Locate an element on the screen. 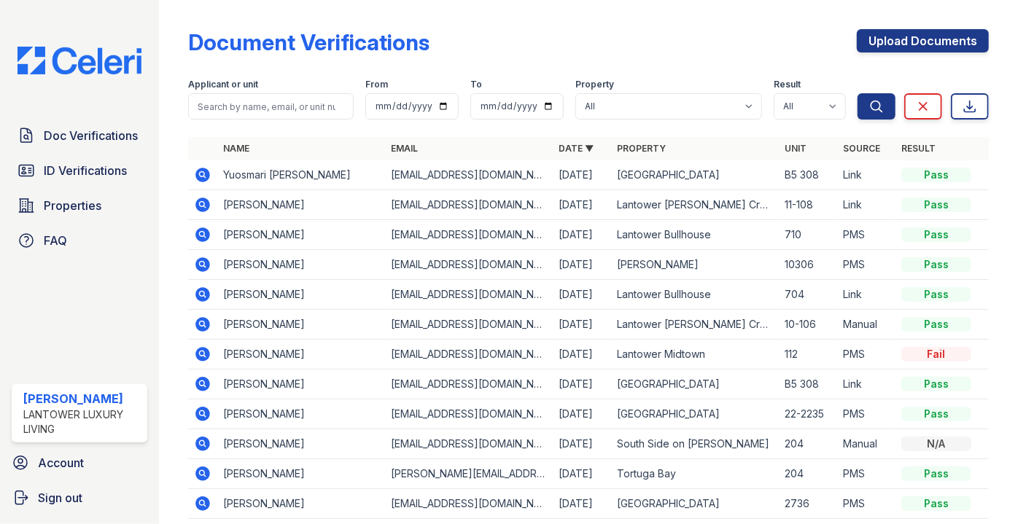  span: Sign out is located at coordinates (60, 498).